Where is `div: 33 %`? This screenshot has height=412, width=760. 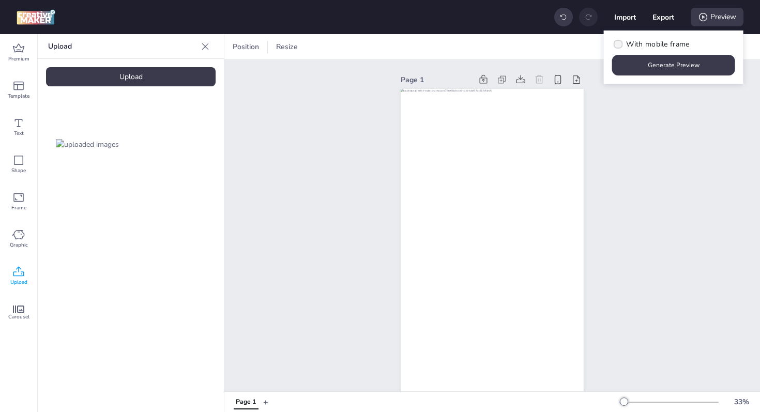
div: 33 % is located at coordinates (742, 402).